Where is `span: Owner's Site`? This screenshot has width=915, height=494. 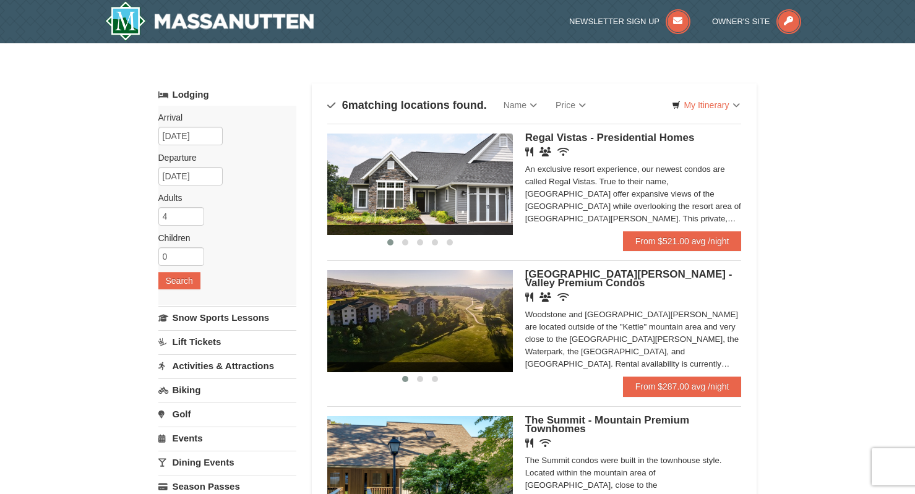 span: Owner's Site is located at coordinates (741, 21).